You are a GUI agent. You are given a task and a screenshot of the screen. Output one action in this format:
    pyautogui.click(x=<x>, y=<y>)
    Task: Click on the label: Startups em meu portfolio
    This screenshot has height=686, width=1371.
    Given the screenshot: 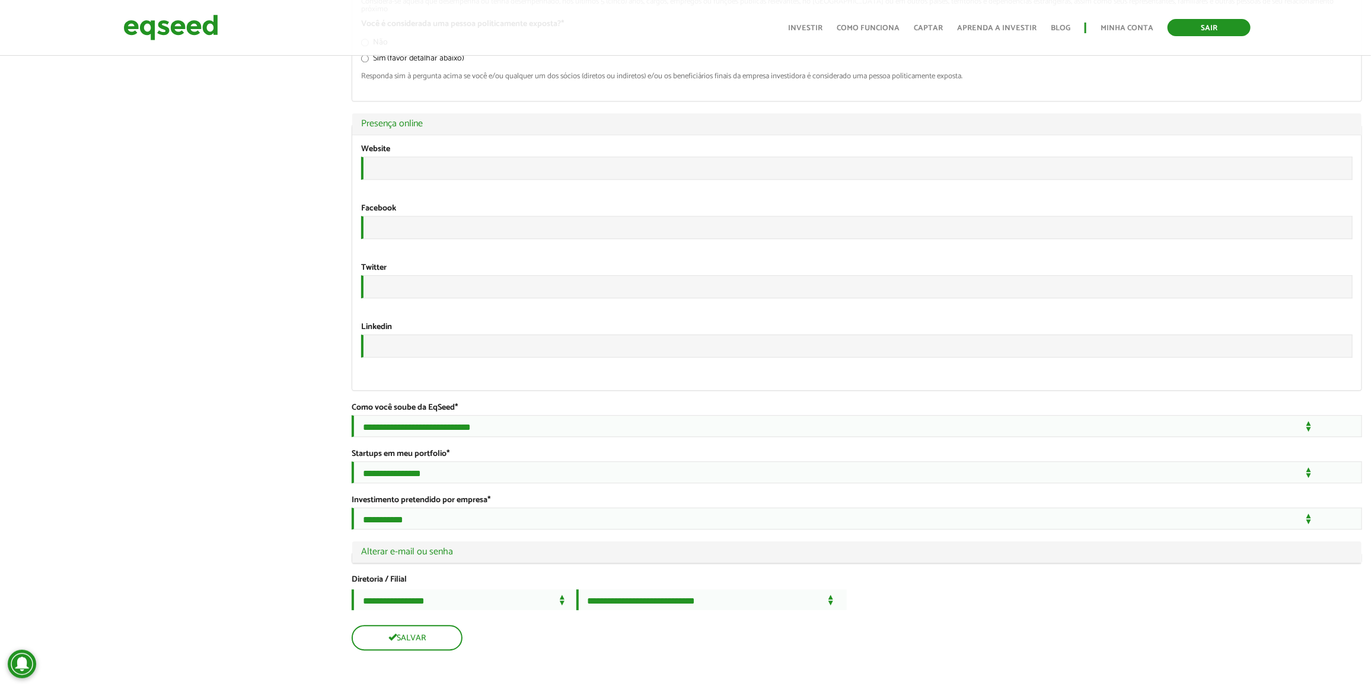 What is the action you would take?
    pyautogui.click(x=400, y=454)
    